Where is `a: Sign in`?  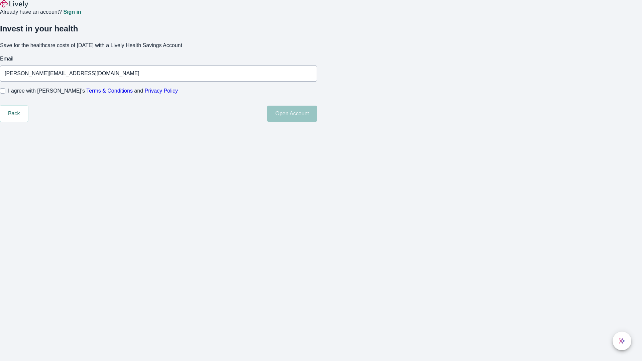
a: Sign in is located at coordinates (72, 12).